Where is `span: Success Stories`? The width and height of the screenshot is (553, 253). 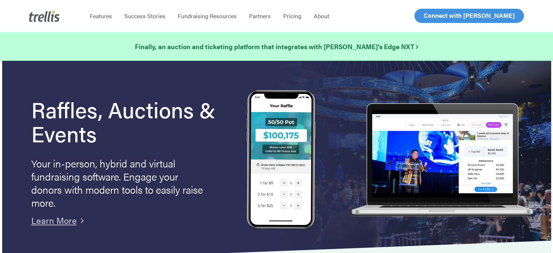
span: Success Stories is located at coordinates (145, 16).